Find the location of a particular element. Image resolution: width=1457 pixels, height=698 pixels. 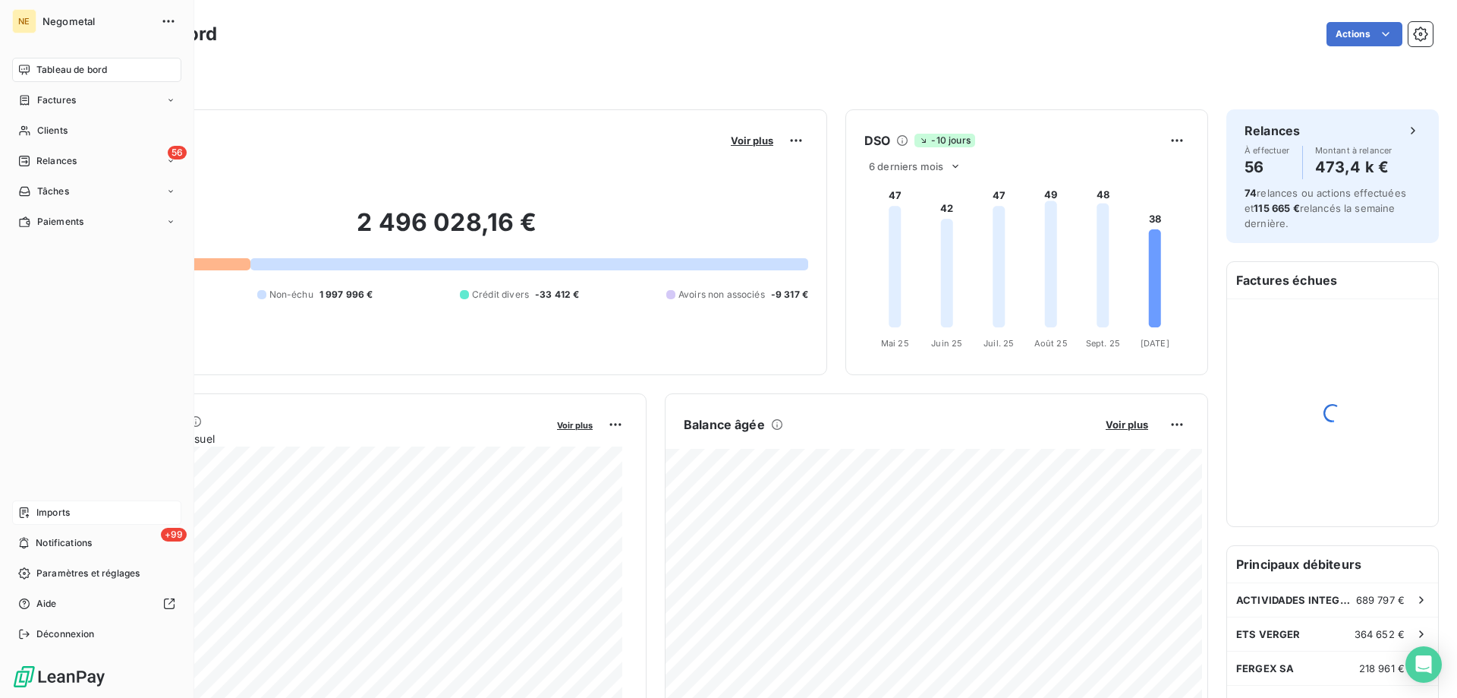

span: 364 652 € is located at coordinates (1380, 634).